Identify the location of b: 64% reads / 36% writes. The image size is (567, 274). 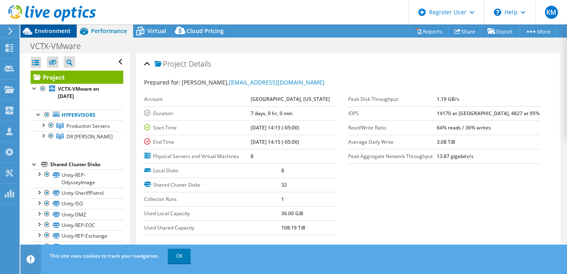
(463, 127).